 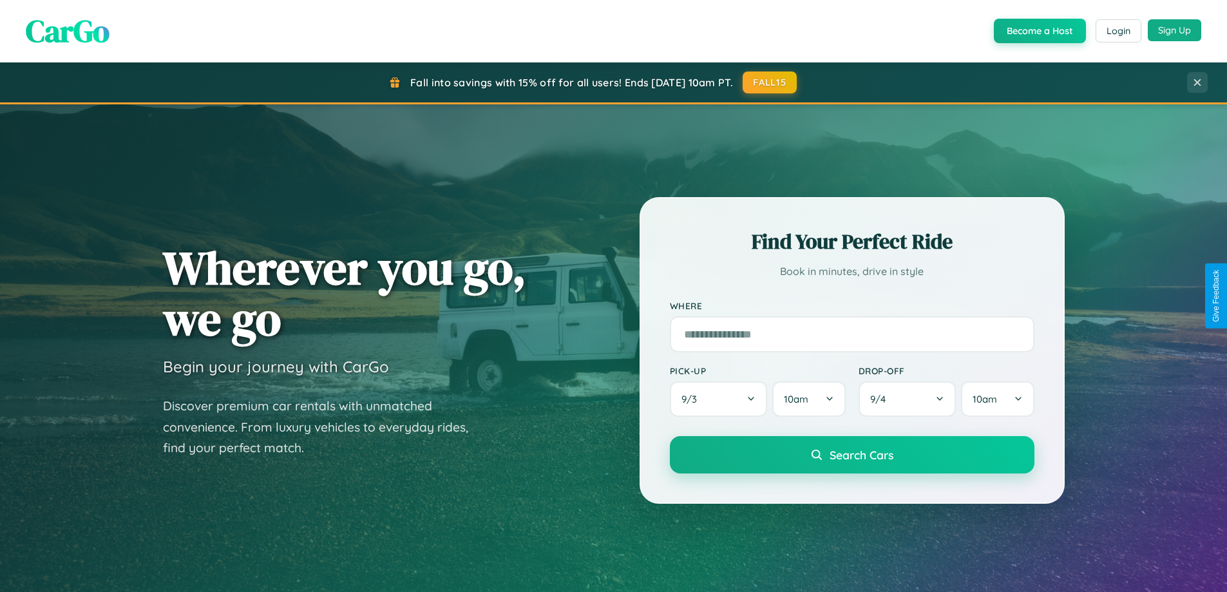 I want to click on button: 9/4, so click(x=908, y=399).